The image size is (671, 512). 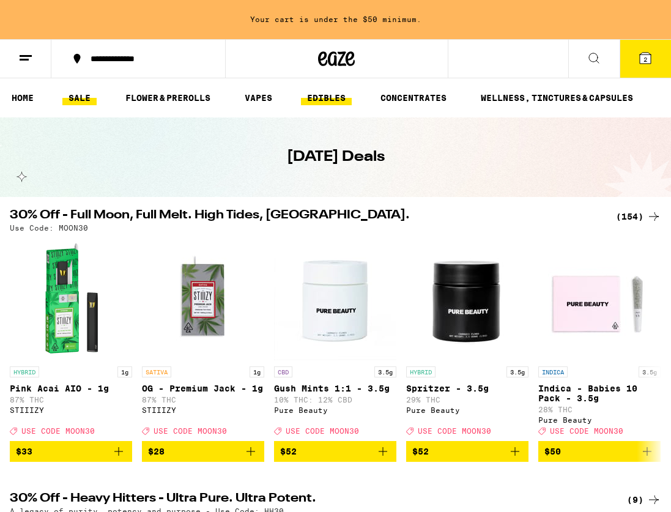 What do you see at coordinates (24, 452) in the screenshot?
I see `span: $33` at bounding box center [24, 452].